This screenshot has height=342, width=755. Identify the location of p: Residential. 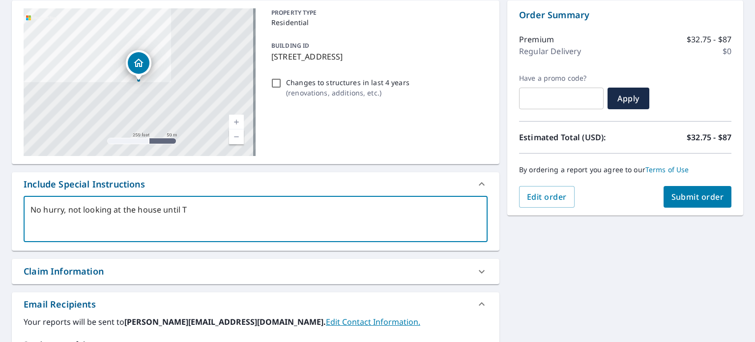
(378, 22).